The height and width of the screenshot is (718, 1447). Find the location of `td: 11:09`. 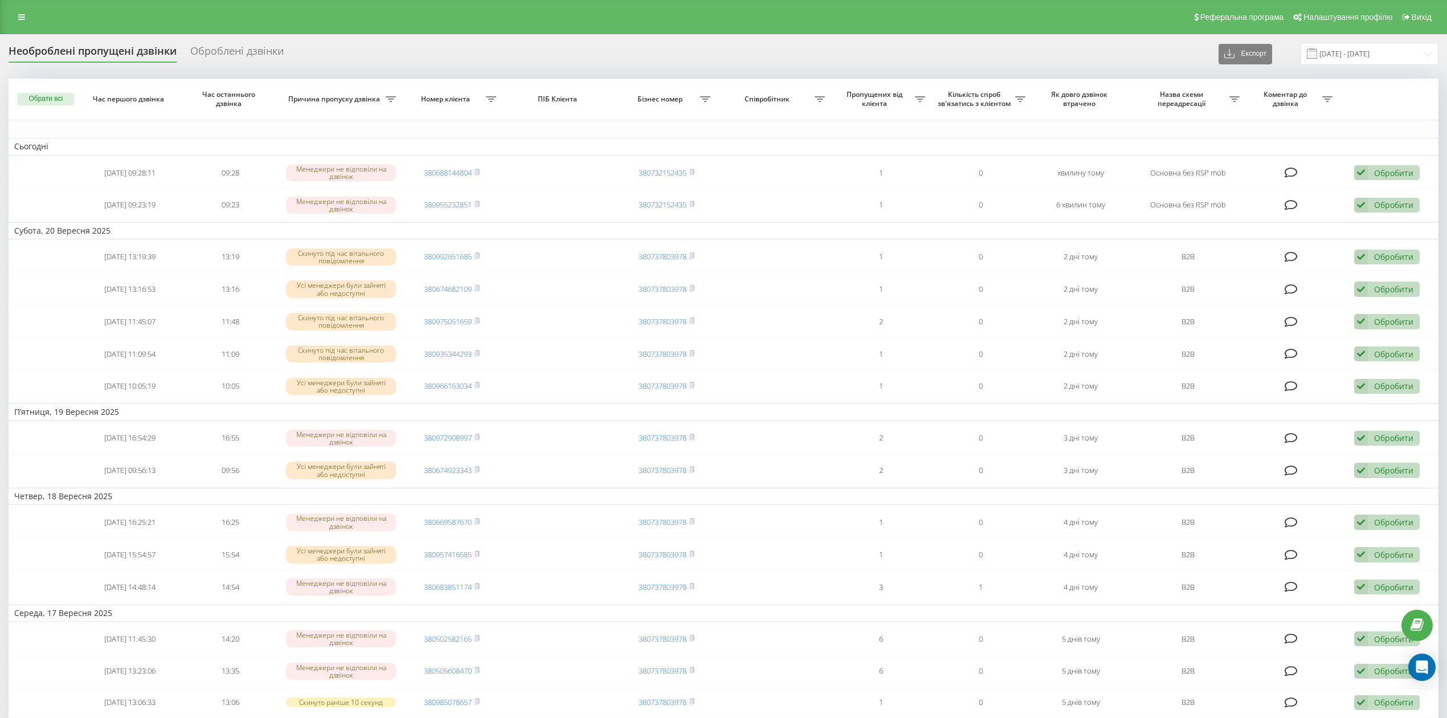

td: 11:09 is located at coordinates (230, 354).